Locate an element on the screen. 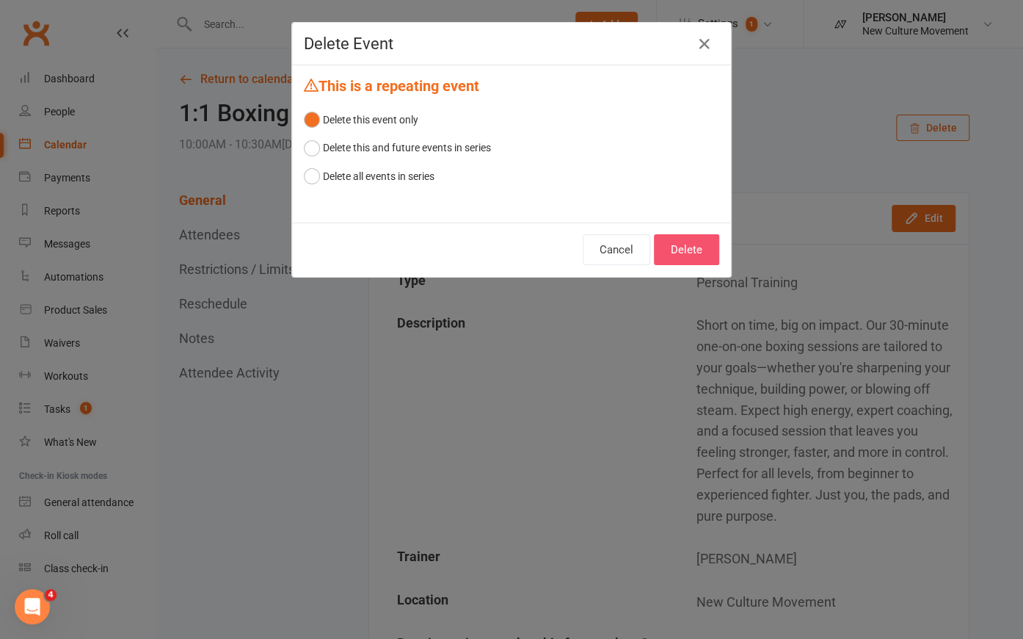  button: Delete this event only is located at coordinates (361, 120).